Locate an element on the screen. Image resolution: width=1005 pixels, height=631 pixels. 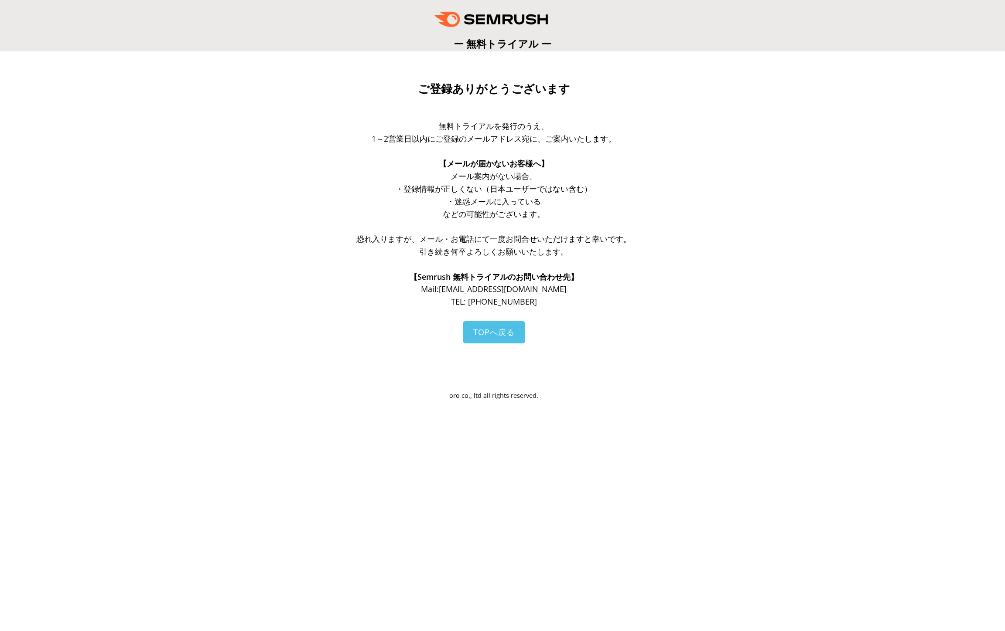
span: 恐れ入りますが、メール・お電話にて一度お問合せいただけますと幸いです。 is located at coordinates (494, 239).